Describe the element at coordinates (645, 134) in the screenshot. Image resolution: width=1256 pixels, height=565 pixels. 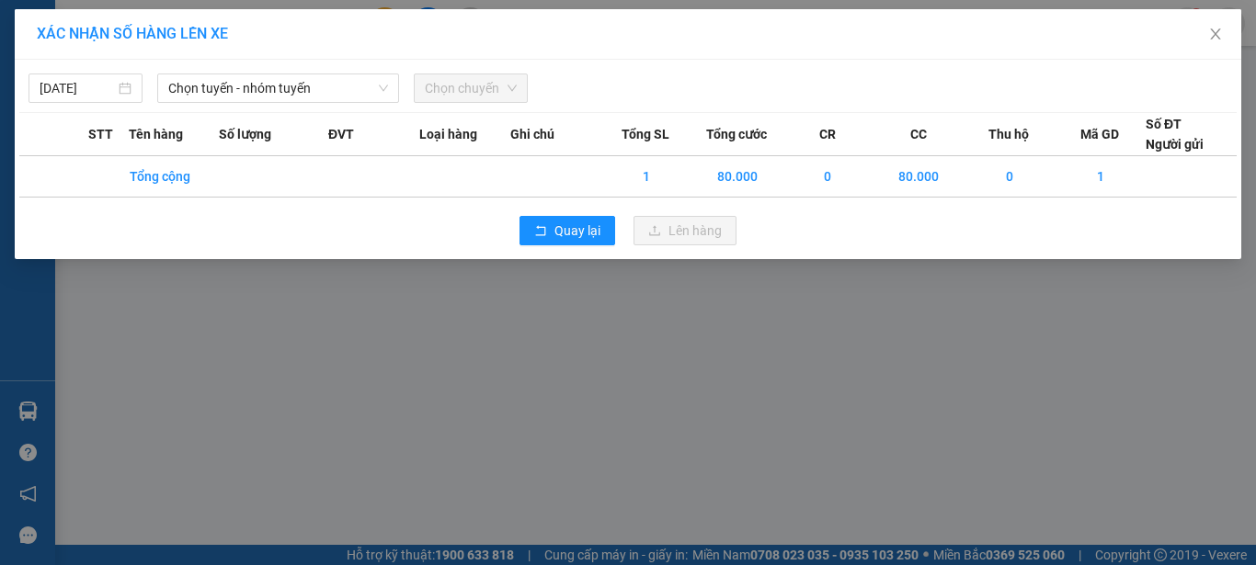
I see `span: Tổng SL` at that location.